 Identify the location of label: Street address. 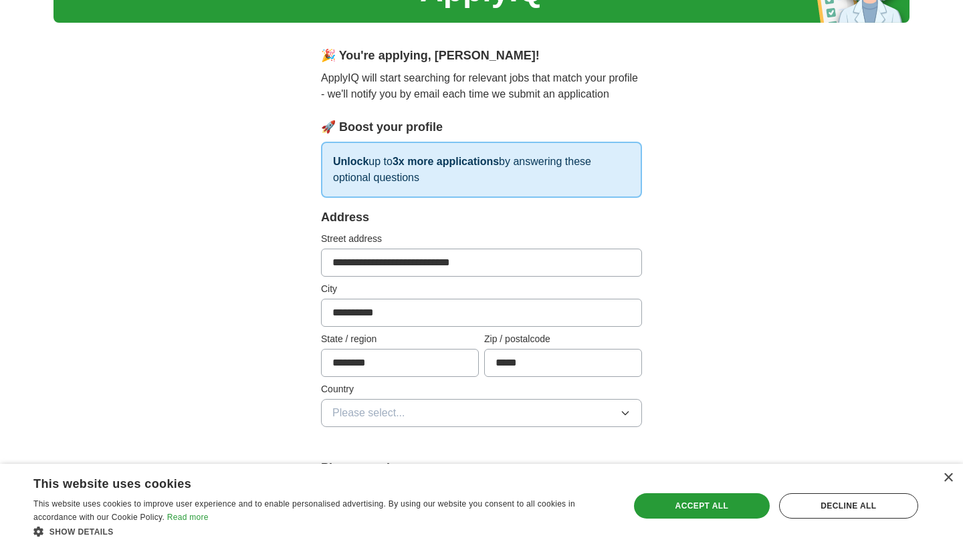
(482, 239).